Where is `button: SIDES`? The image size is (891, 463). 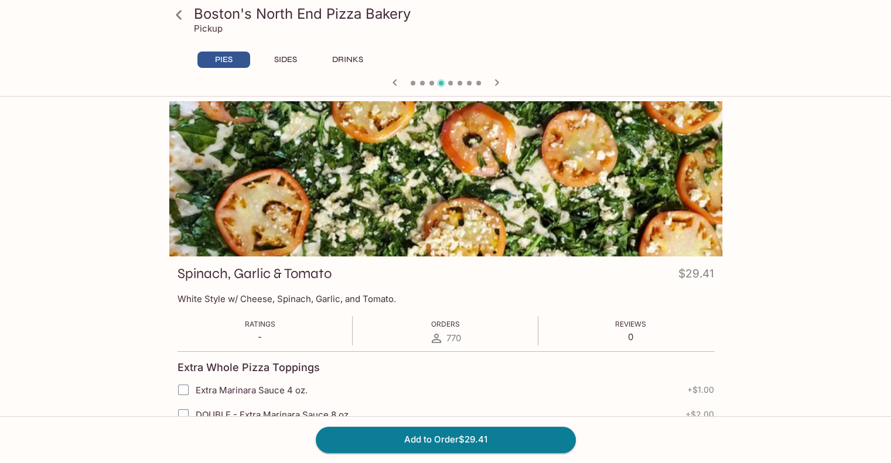 button: SIDES is located at coordinates (286, 60).